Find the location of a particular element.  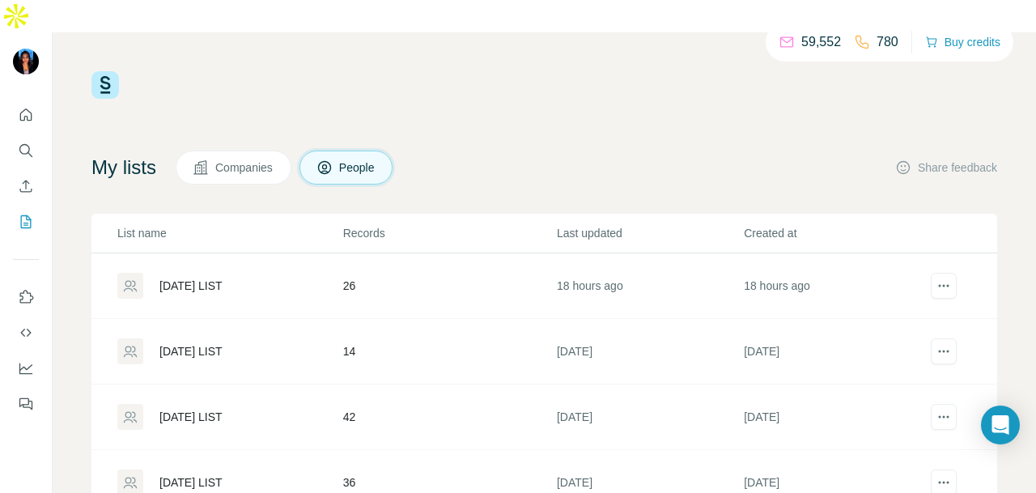

img: Surfe Logo is located at coordinates (105, 85).